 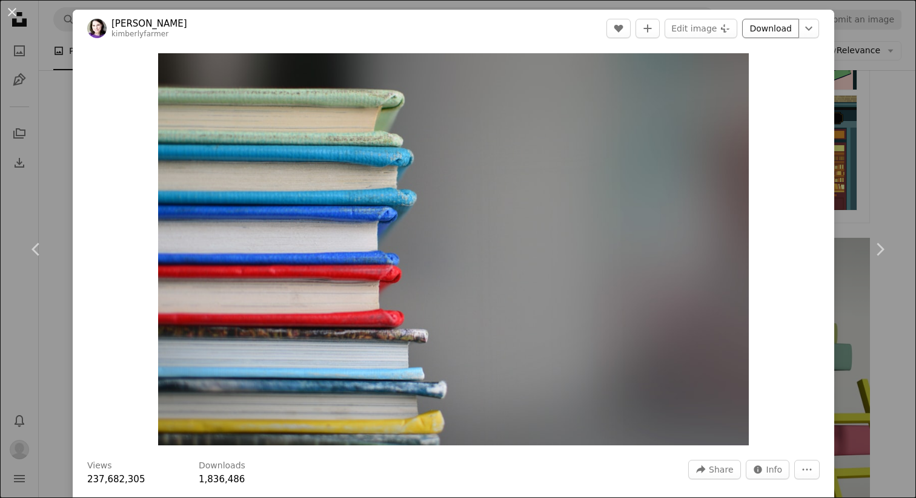 What do you see at coordinates (618, 28) in the screenshot?
I see `button: Like` at bounding box center [618, 28].